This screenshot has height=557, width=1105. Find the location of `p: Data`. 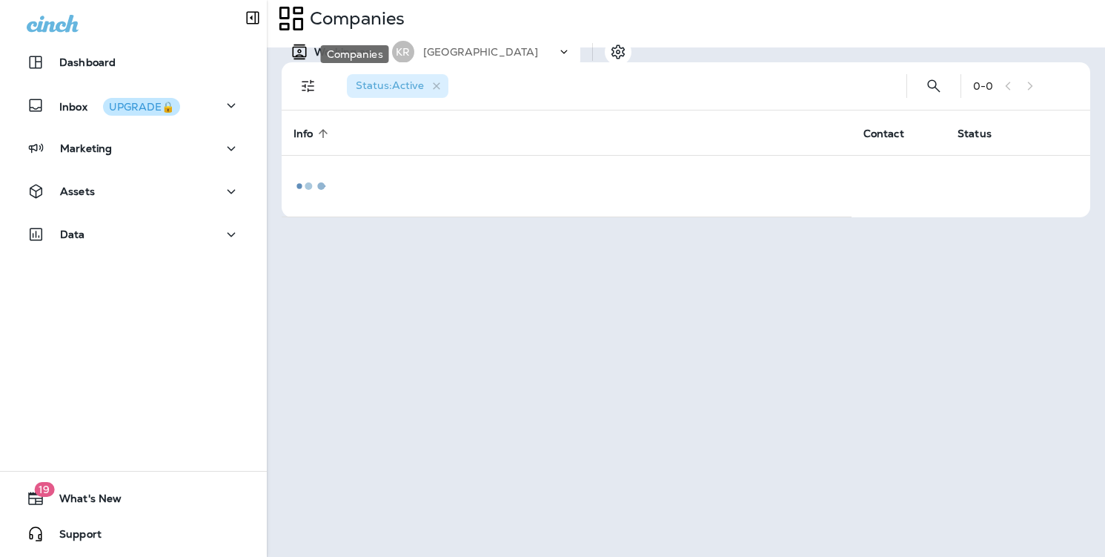

p: Data is located at coordinates (73, 234).